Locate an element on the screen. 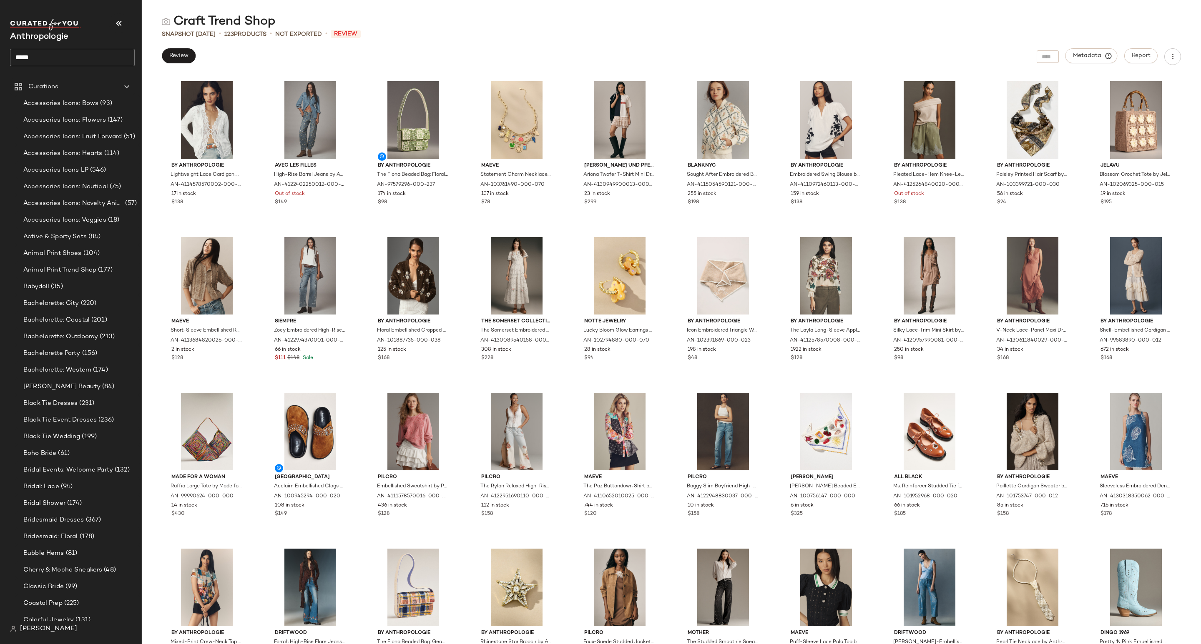 The image size is (1201, 644). img: 99615239_045_b is located at coordinates (1136, 588).